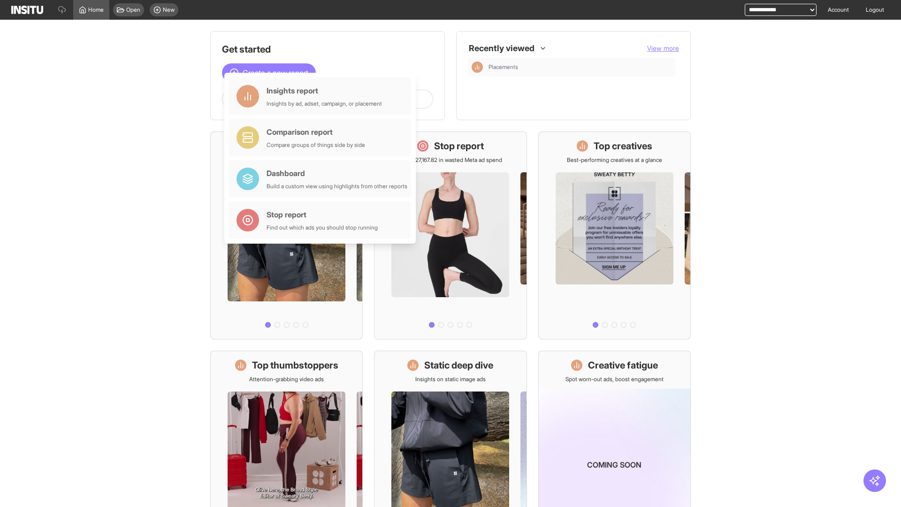 The height and width of the screenshot is (507, 901). What do you see at coordinates (450, 235) in the screenshot?
I see `a: Stop reportSave £27,167.82 in wasted Meta ad spend` at bounding box center [450, 235].